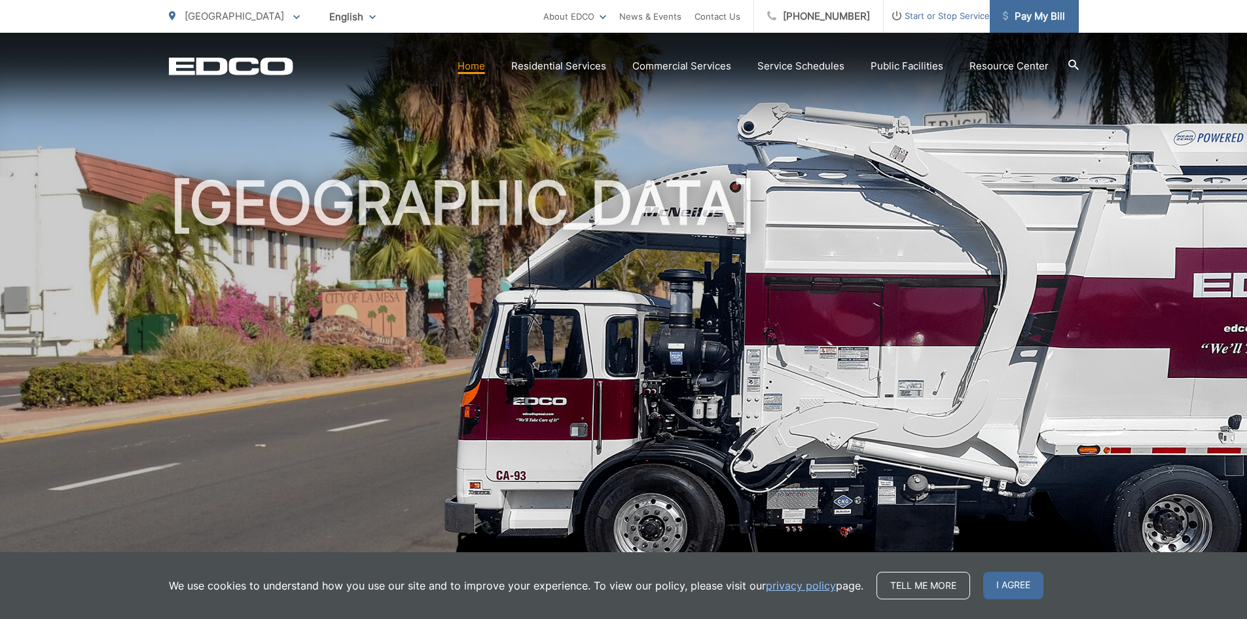  I want to click on p: We use cookies to understand how you use our site and to improve your experience. To view our pol..., so click(516, 585).